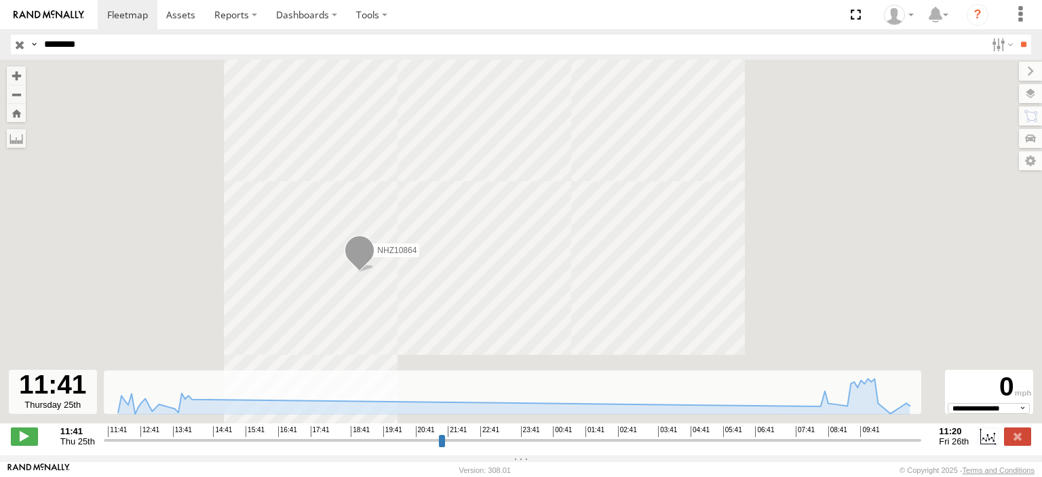 The height and width of the screenshot is (477, 1042). What do you see at coordinates (117, 432) in the screenshot?
I see `span: 11:41` at bounding box center [117, 432].